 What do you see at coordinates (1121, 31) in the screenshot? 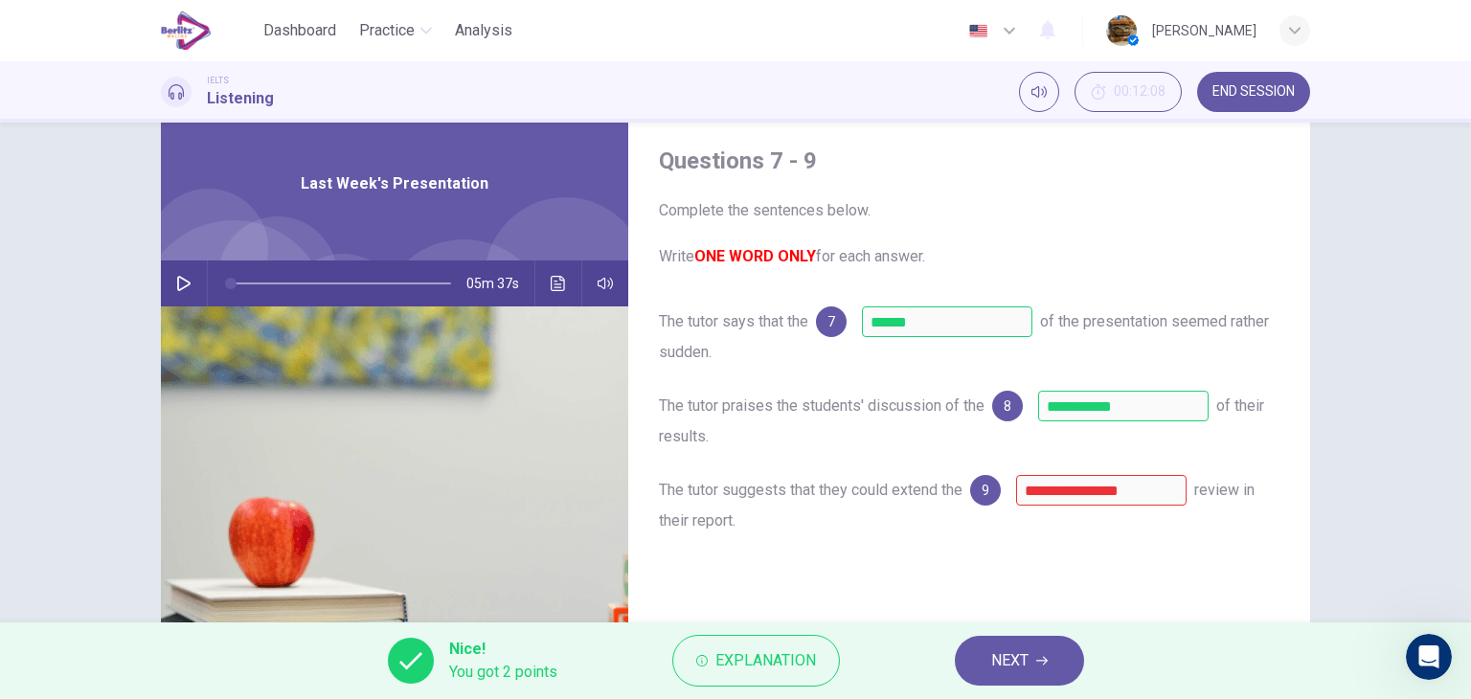
I see `img: Profile picture` at bounding box center [1121, 31].